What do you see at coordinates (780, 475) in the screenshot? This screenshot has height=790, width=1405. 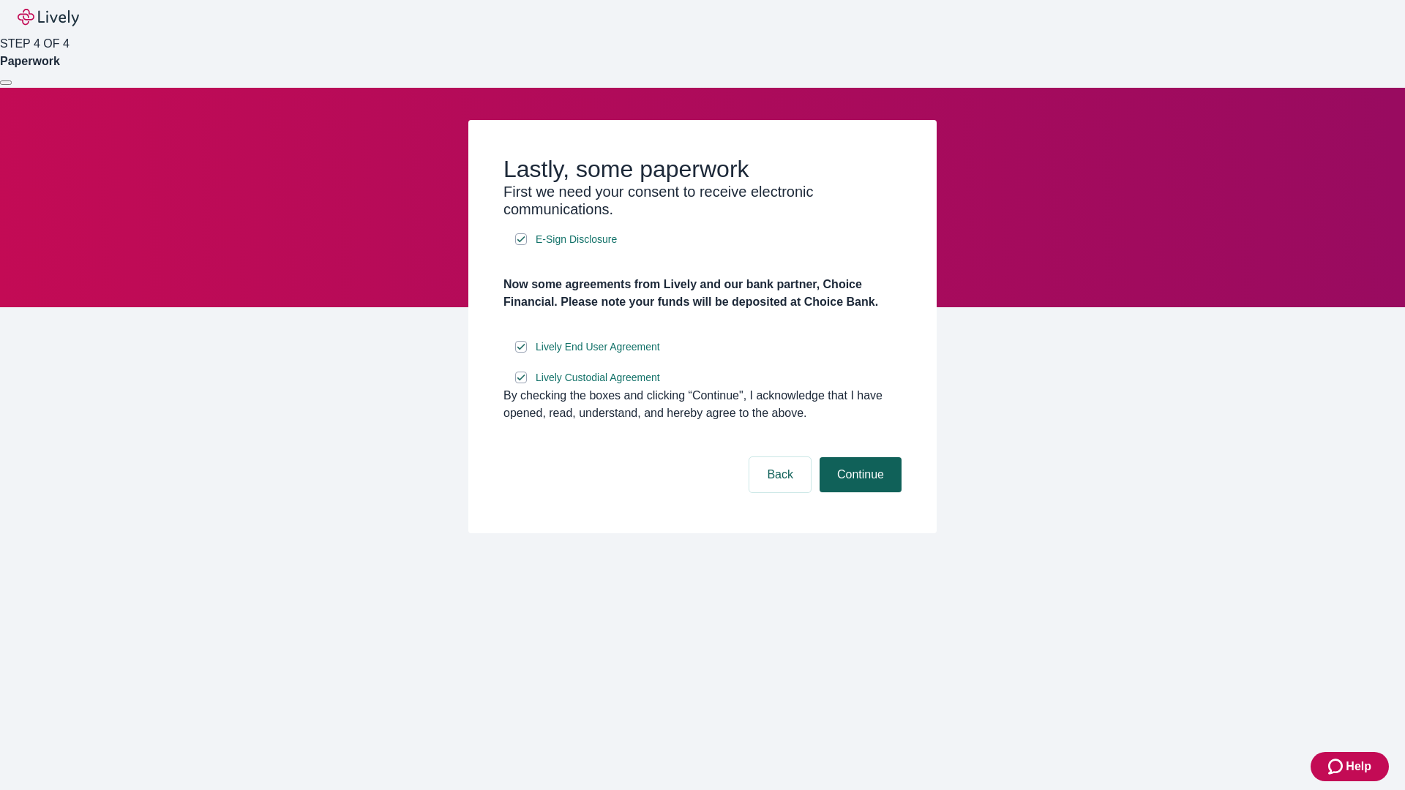 I see `button: Back` at bounding box center [780, 475].